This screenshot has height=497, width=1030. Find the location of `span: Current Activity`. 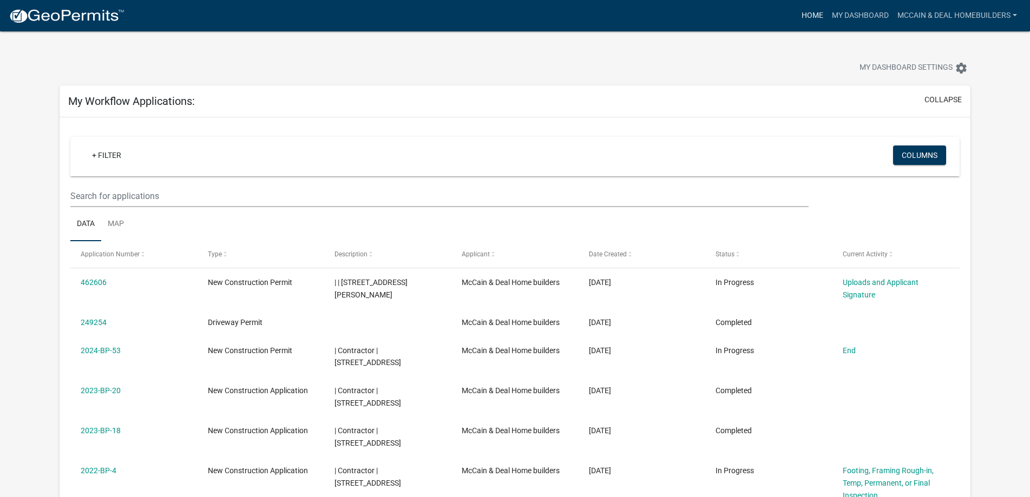

span: Current Activity is located at coordinates (865, 254).